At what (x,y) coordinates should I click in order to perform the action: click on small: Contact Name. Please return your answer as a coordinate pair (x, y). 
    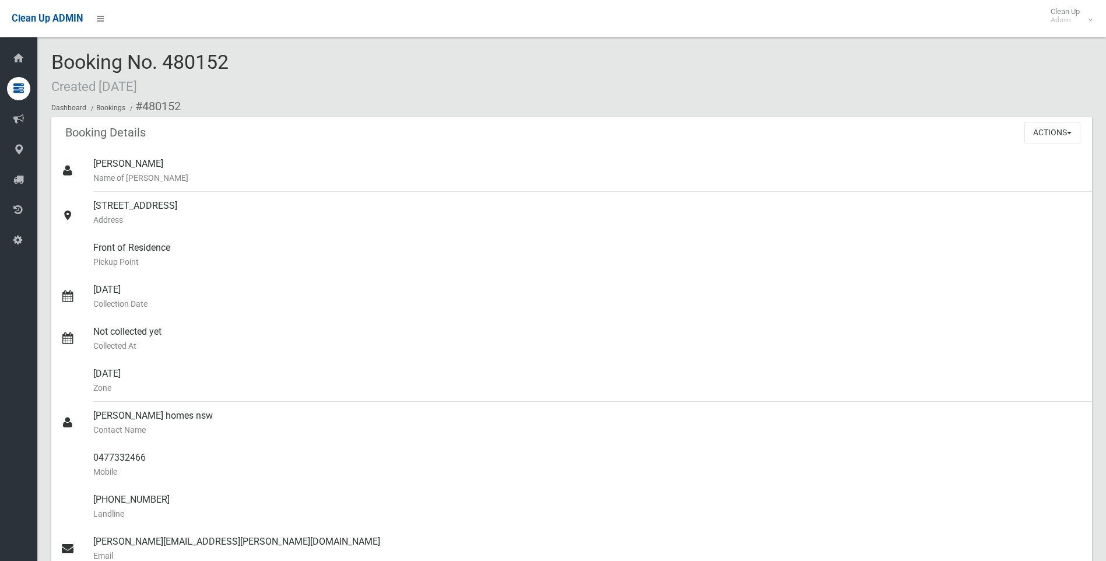
    Looking at the image, I should click on (587, 430).